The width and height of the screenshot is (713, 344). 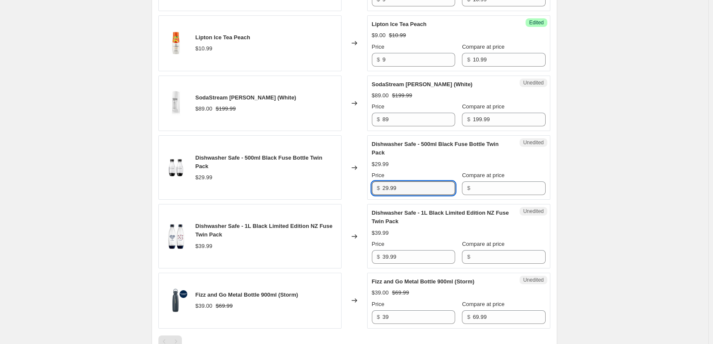 What do you see at coordinates (176, 168) in the screenshot?
I see `img: 05.ml_80x.png` at bounding box center [176, 168].